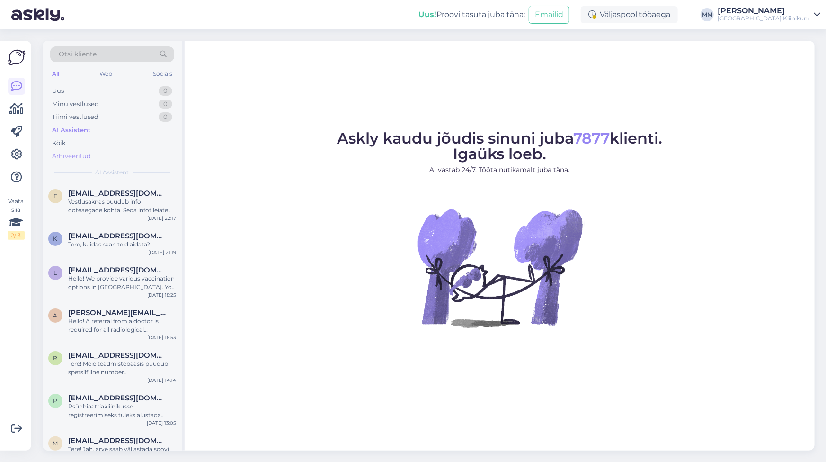  What do you see at coordinates (55, 74) in the screenshot?
I see `div: All` at bounding box center [55, 74].